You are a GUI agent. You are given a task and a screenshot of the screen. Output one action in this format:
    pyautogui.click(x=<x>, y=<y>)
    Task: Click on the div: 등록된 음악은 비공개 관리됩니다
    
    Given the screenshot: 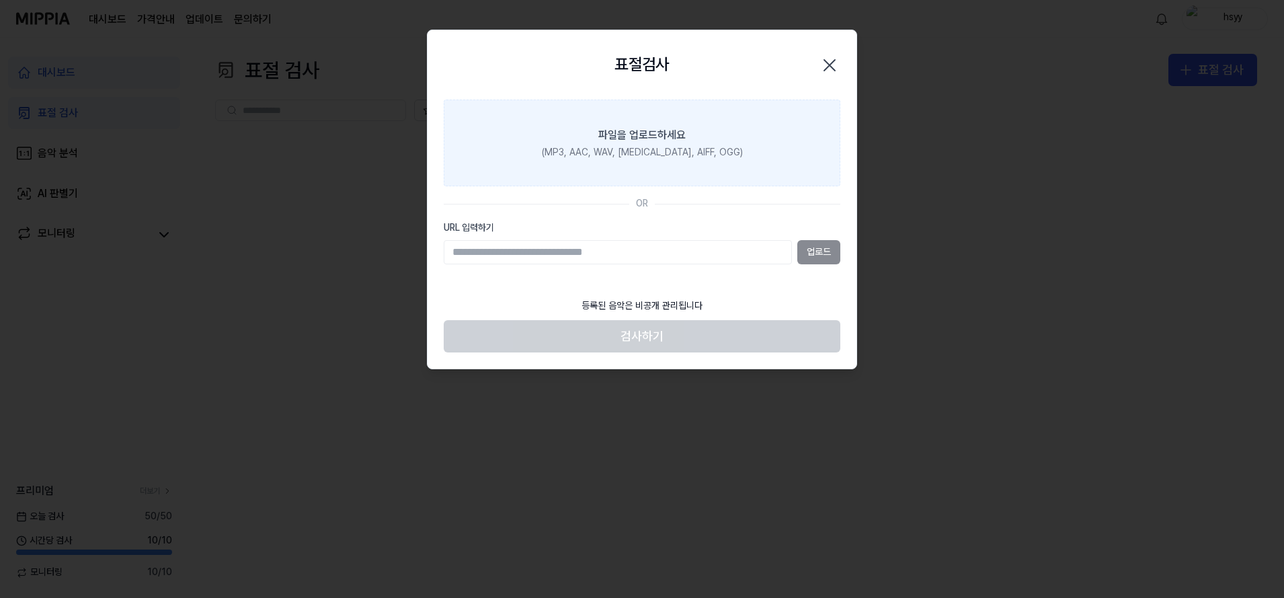 What is the action you would take?
    pyautogui.click(x=642, y=306)
    